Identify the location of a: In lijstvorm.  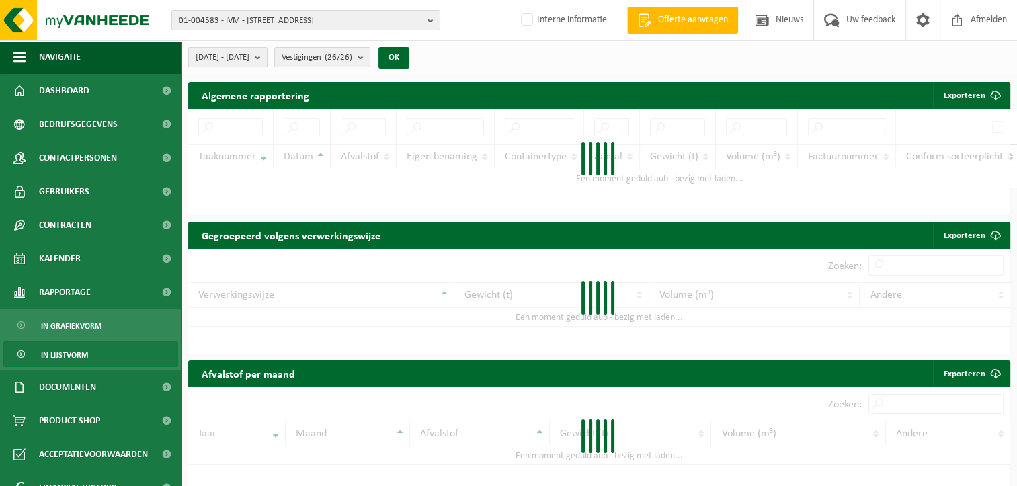
(91, 354).